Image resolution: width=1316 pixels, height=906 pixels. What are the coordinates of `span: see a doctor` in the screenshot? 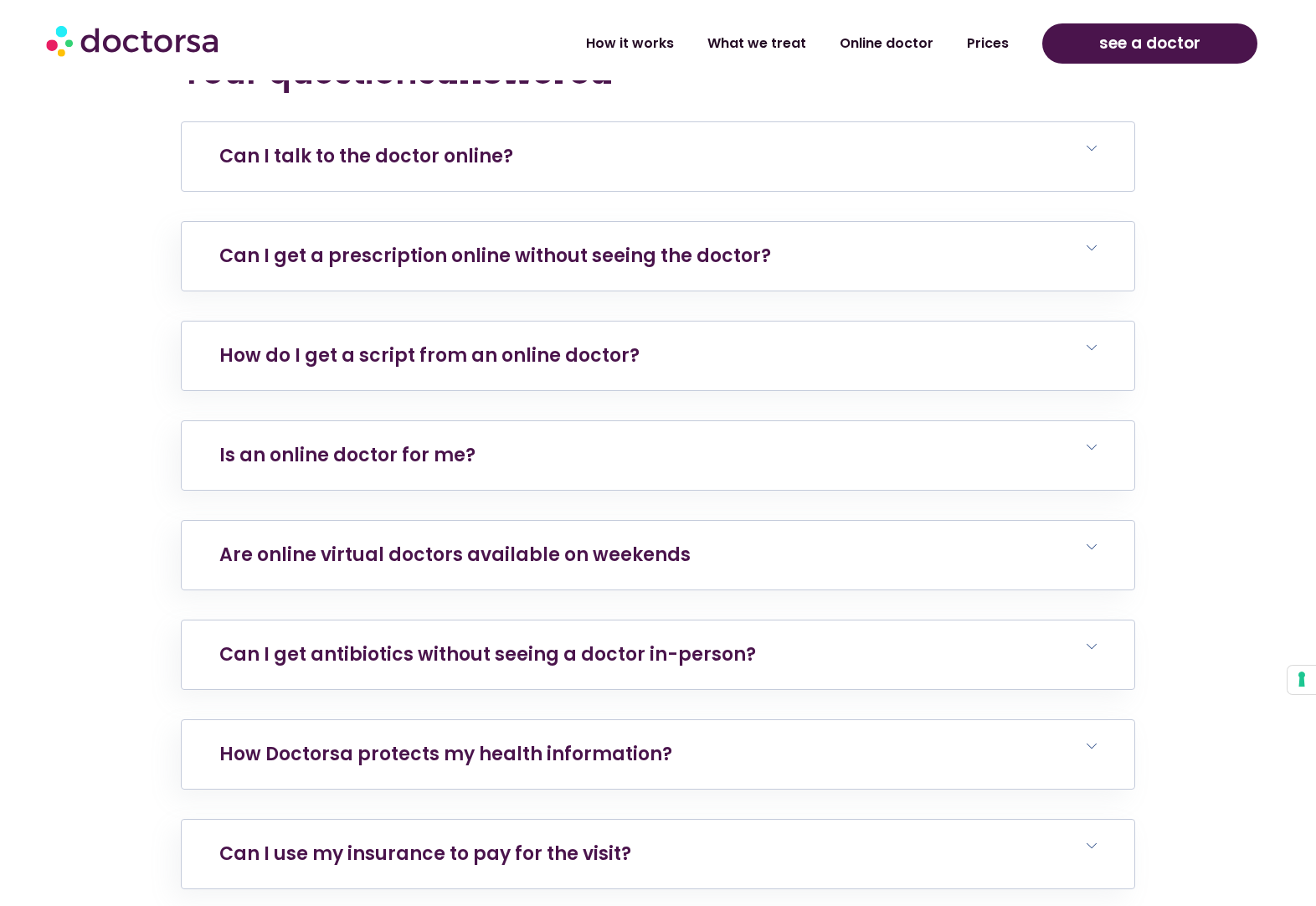 It's located at (1150, 43).